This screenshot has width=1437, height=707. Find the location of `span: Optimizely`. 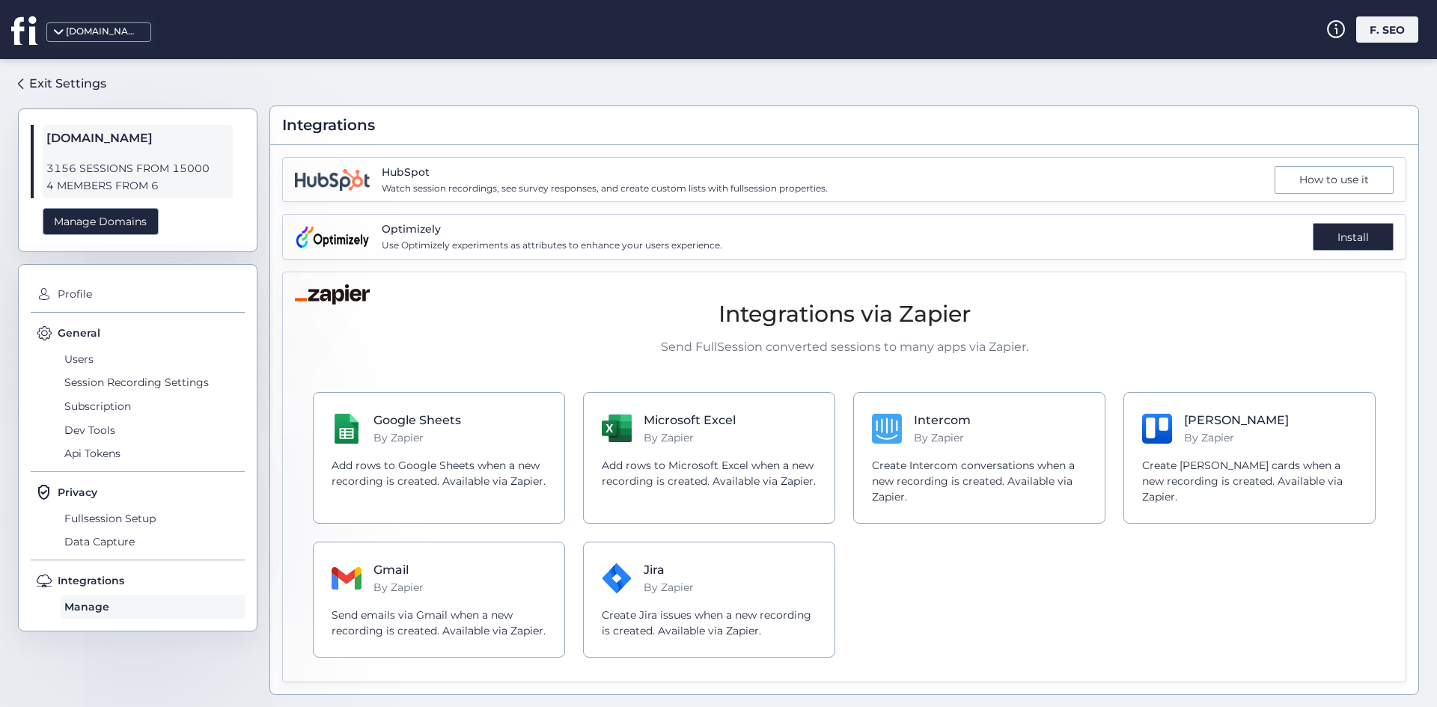

span: Optimizely is located at coordinates (552, 229).